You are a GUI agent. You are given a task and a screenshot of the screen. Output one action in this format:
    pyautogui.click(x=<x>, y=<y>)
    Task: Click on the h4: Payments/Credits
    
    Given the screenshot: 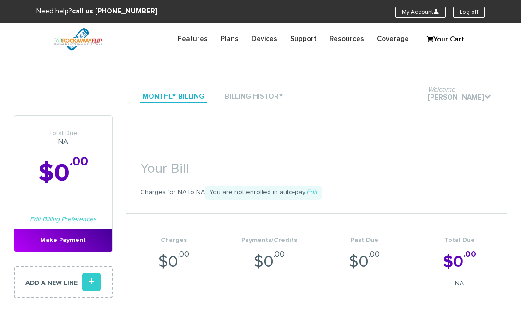 What is the action you would take?
    pyautogui.click(x=269, y=240)
    